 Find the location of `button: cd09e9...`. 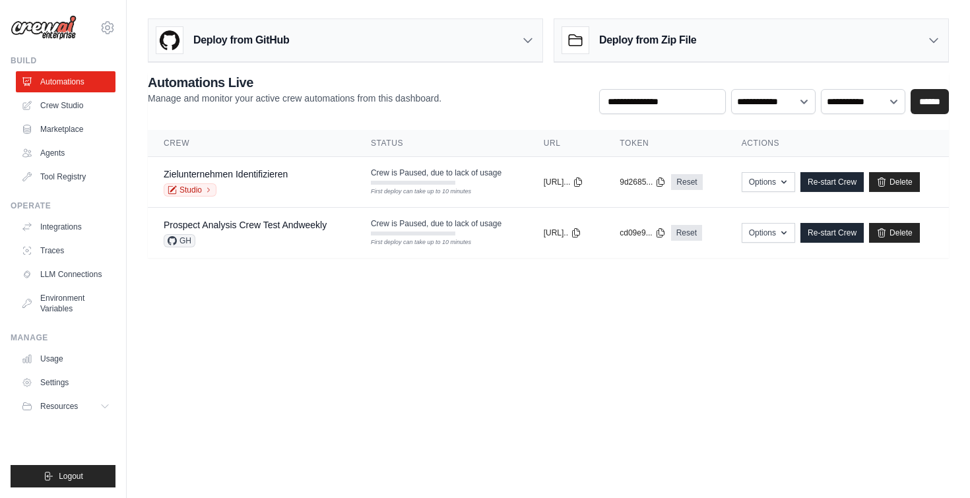

button: cd09e9... is located at coordinates (642, 233).